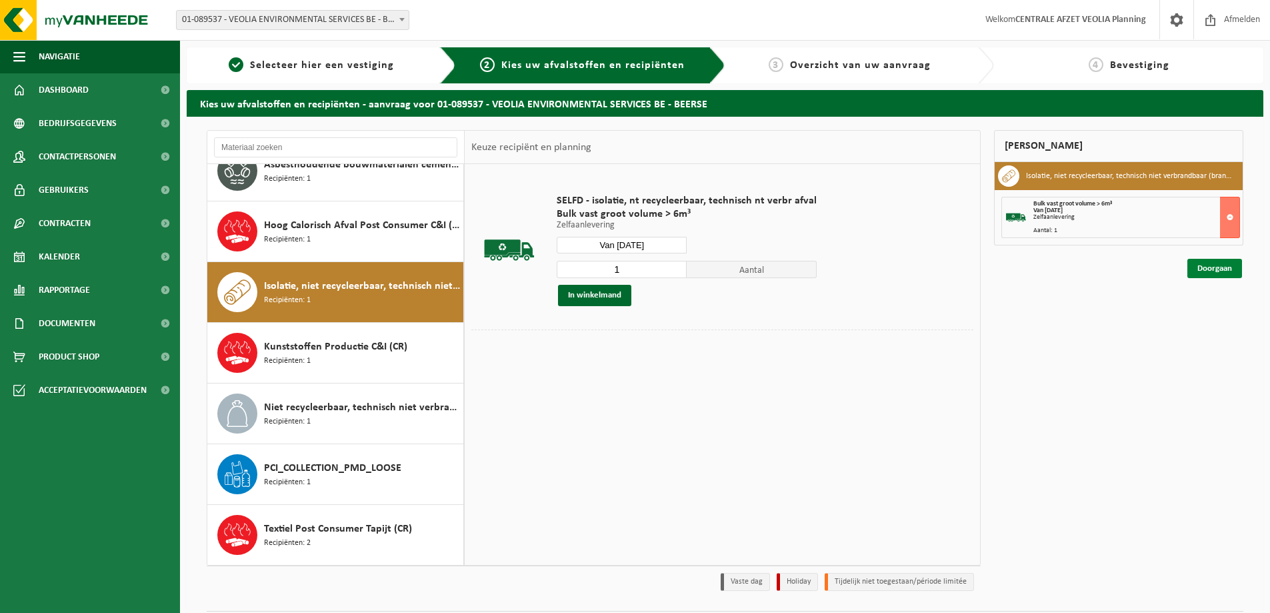  Describe the element at coordinates (59, 257) in the screenshot. I see `span: Kalender` at that location.